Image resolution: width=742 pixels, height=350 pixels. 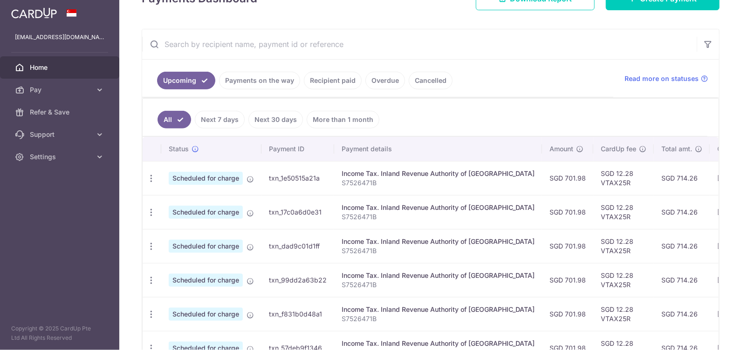 I want to click on a: Next 30 days, so click(x=275, y=120).